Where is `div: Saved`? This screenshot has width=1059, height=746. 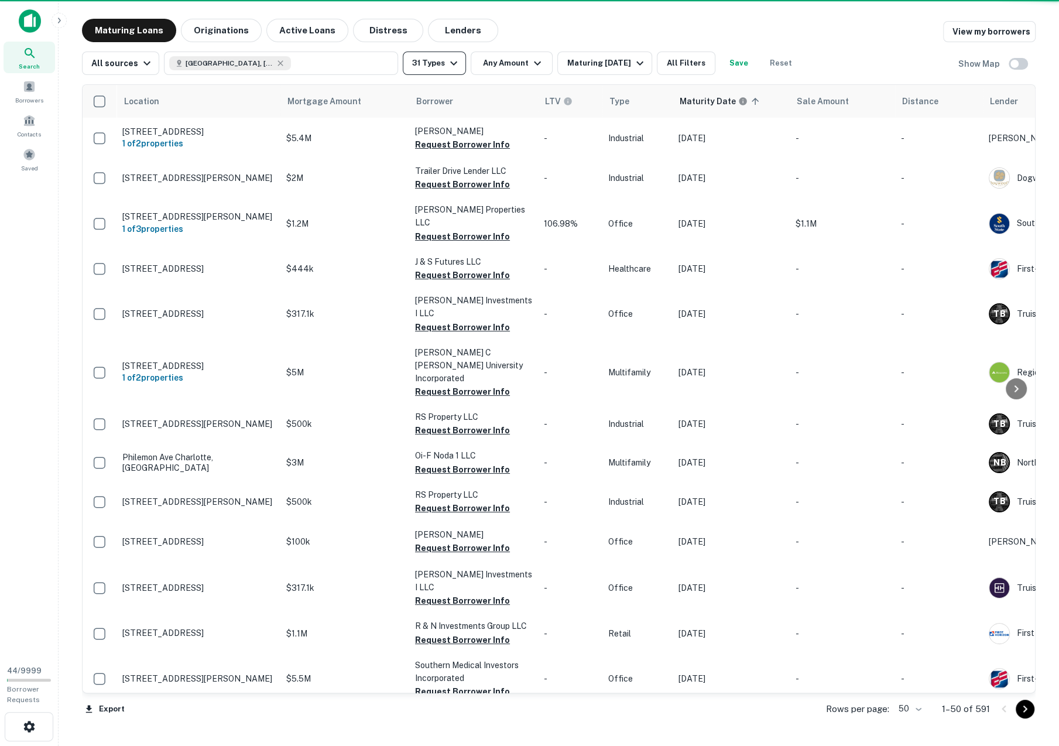
div: Saved is located at coordinates (29, 159).